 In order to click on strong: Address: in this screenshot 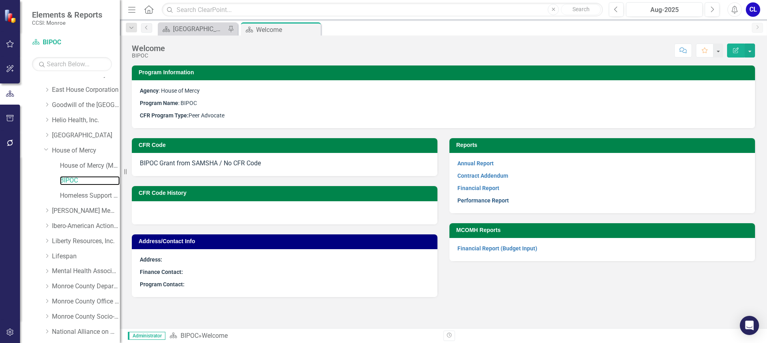, I will do `click(151, 260)`.